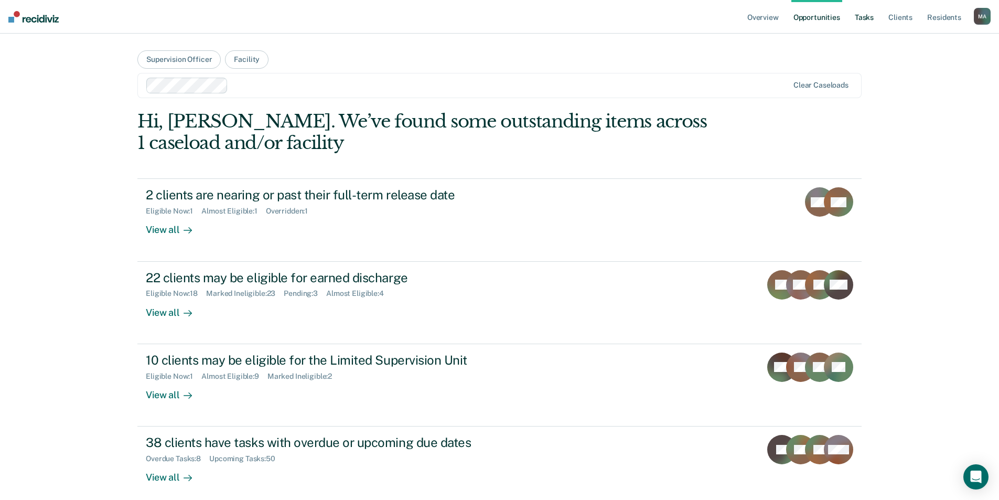 The image size is (999, 500). What do you see at coordinates (983, 16) in the screenshot?
I see `div: M A` at bounding box center [983, 16].